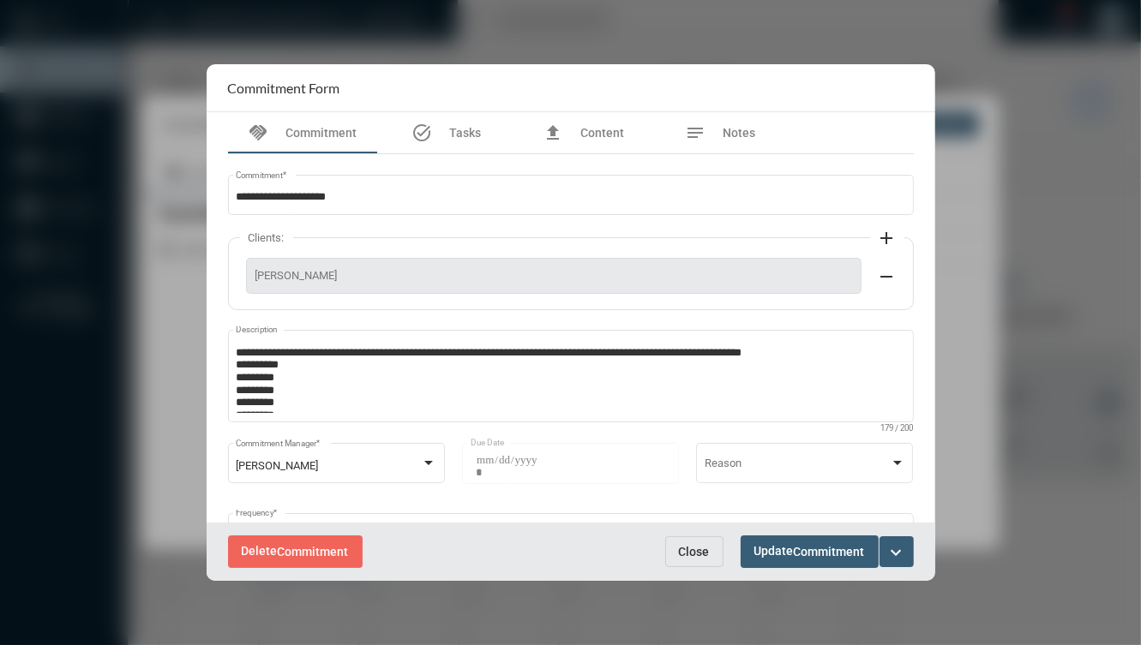  Describe the element at coordinates (897, 553) in the screenshot. I see `mat-icon: expand_more` at that location.